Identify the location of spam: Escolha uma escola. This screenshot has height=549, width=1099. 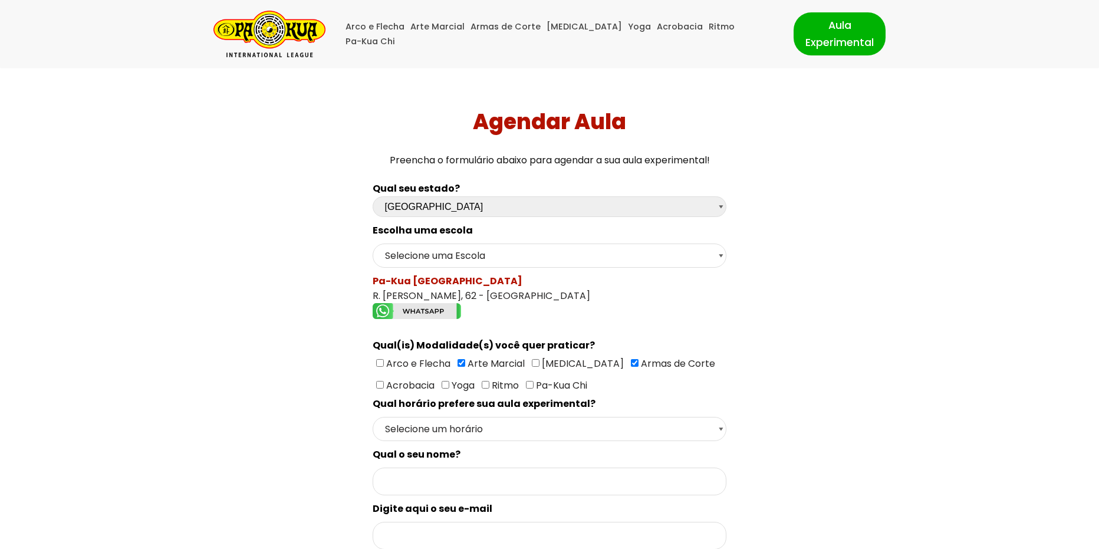
(423, 230).